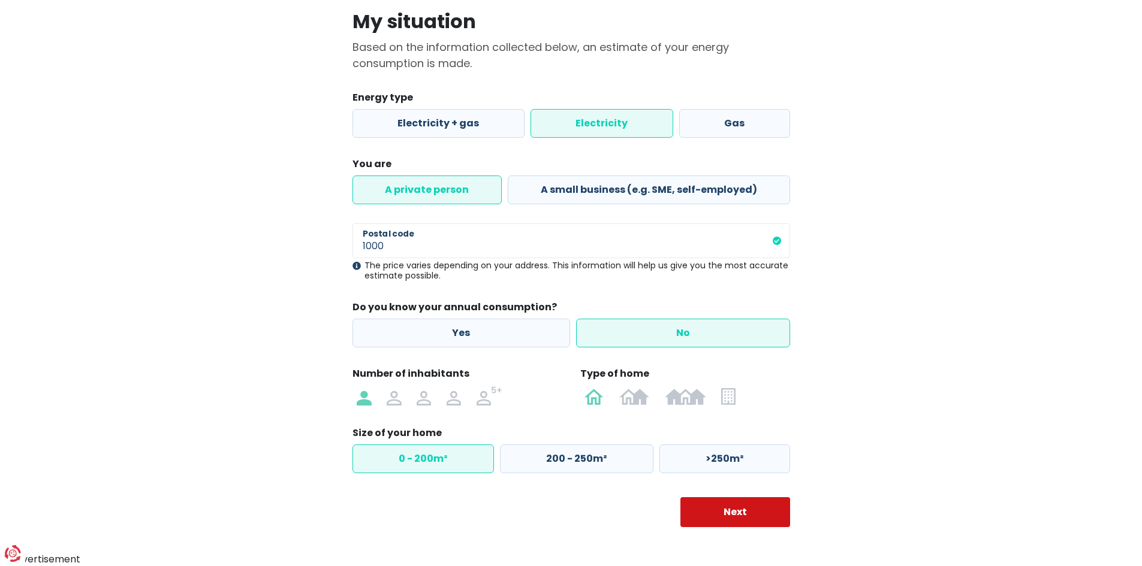  I want to click on font: My situation, so click(414, 21).